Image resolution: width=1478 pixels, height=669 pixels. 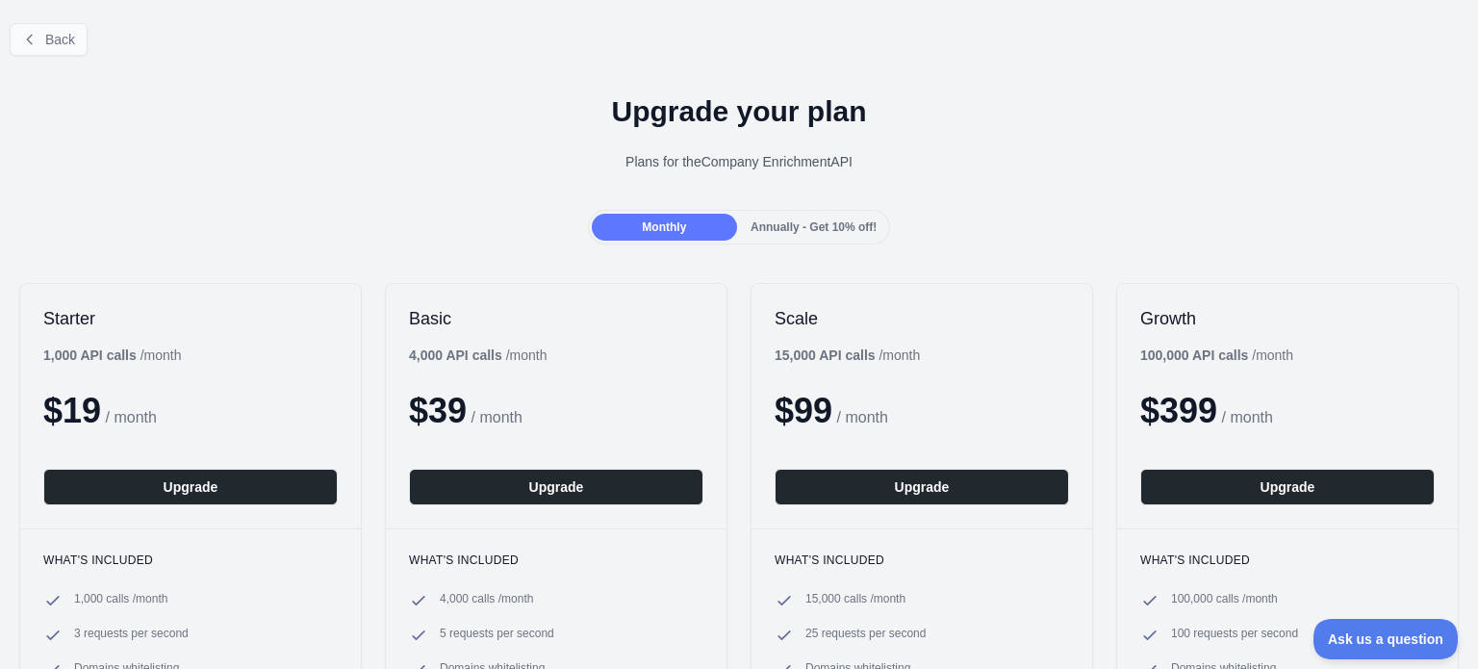 I want to click on h2: Scale, so click(x=922, y=319).